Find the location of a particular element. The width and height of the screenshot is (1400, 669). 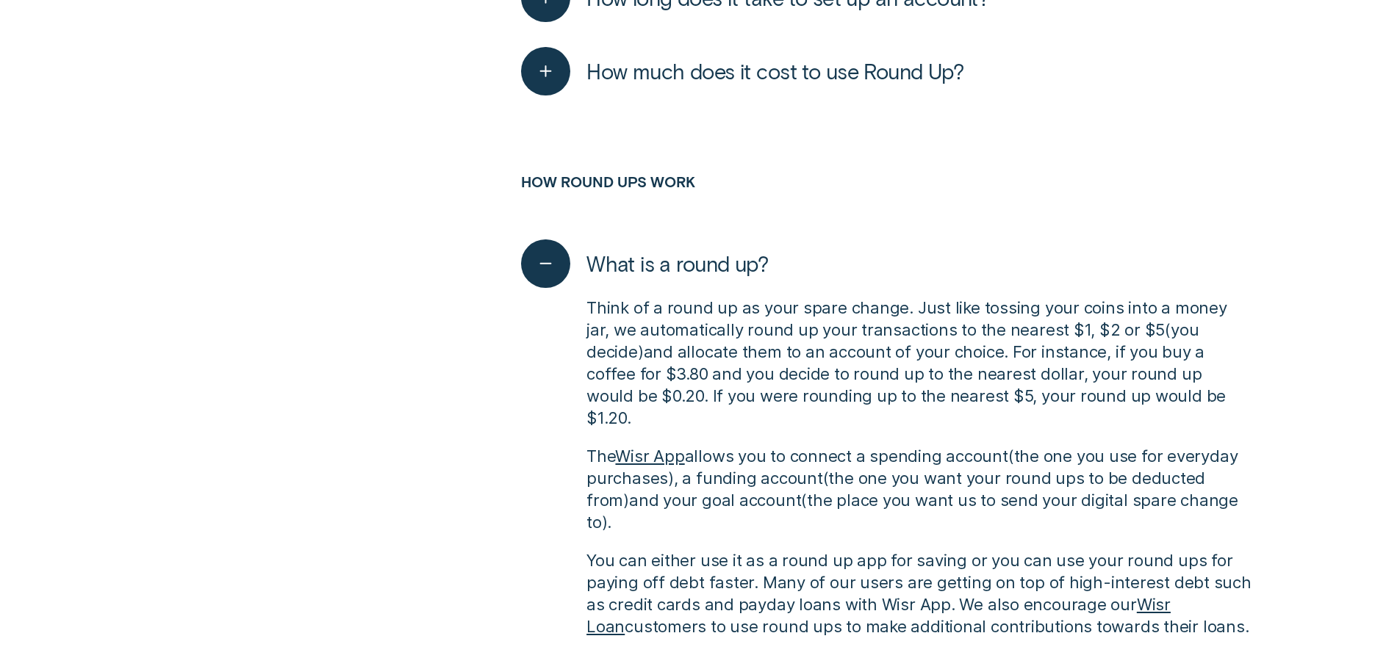

a: Wisr App is located at coordinates (649, 456).